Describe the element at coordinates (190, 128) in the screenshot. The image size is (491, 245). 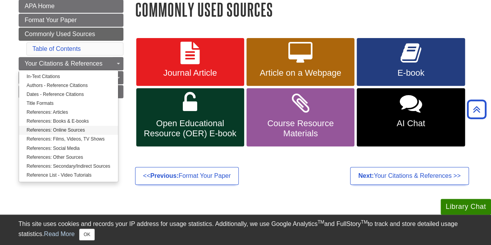
I see `span: Open Educational Resource (OER) E-book` at that location.